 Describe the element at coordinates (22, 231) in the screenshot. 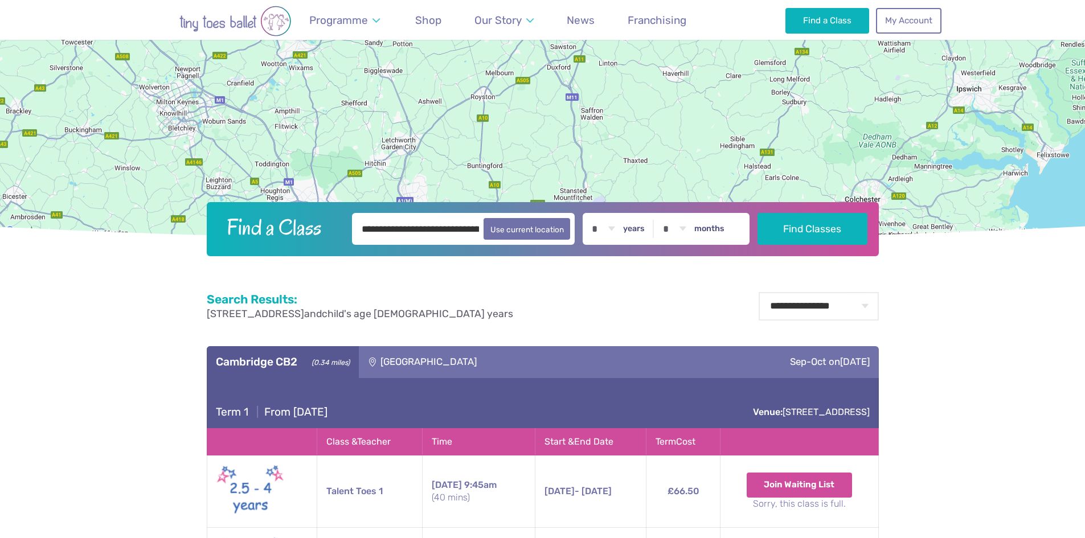

I see `img: Google` at that location.